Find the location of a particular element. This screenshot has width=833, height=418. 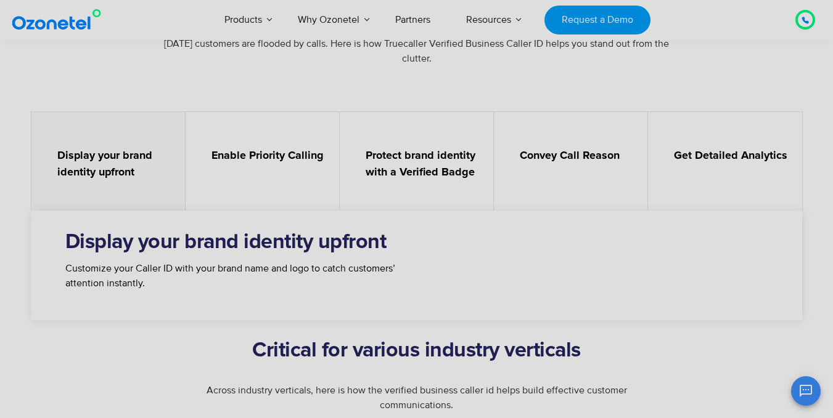

a: Enable Priority Calling is located at coordinates (263, 165).